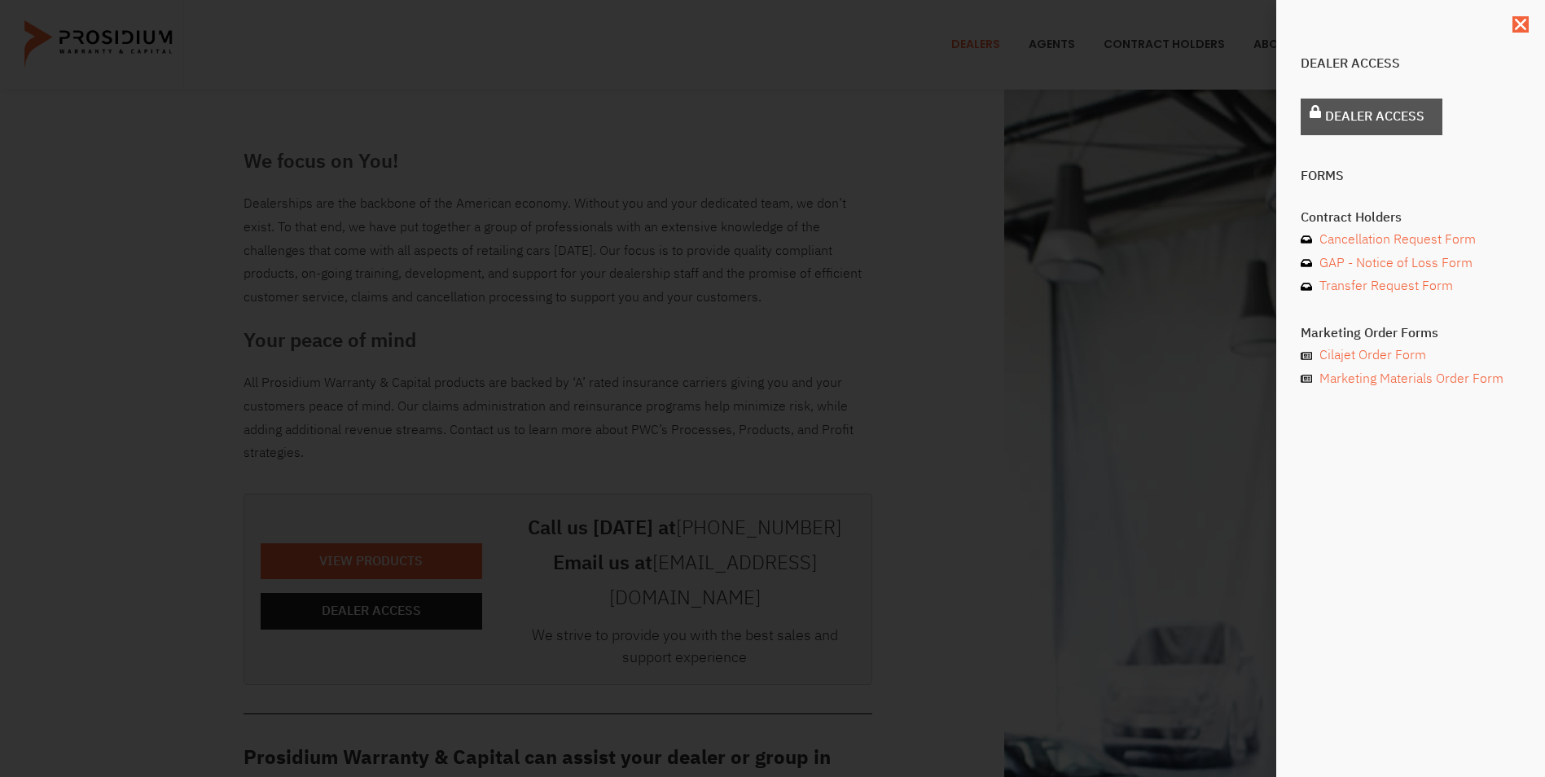 The image size is (1545, 777). I want to click on span: Cilajet Order Form, so click(1371, 355).